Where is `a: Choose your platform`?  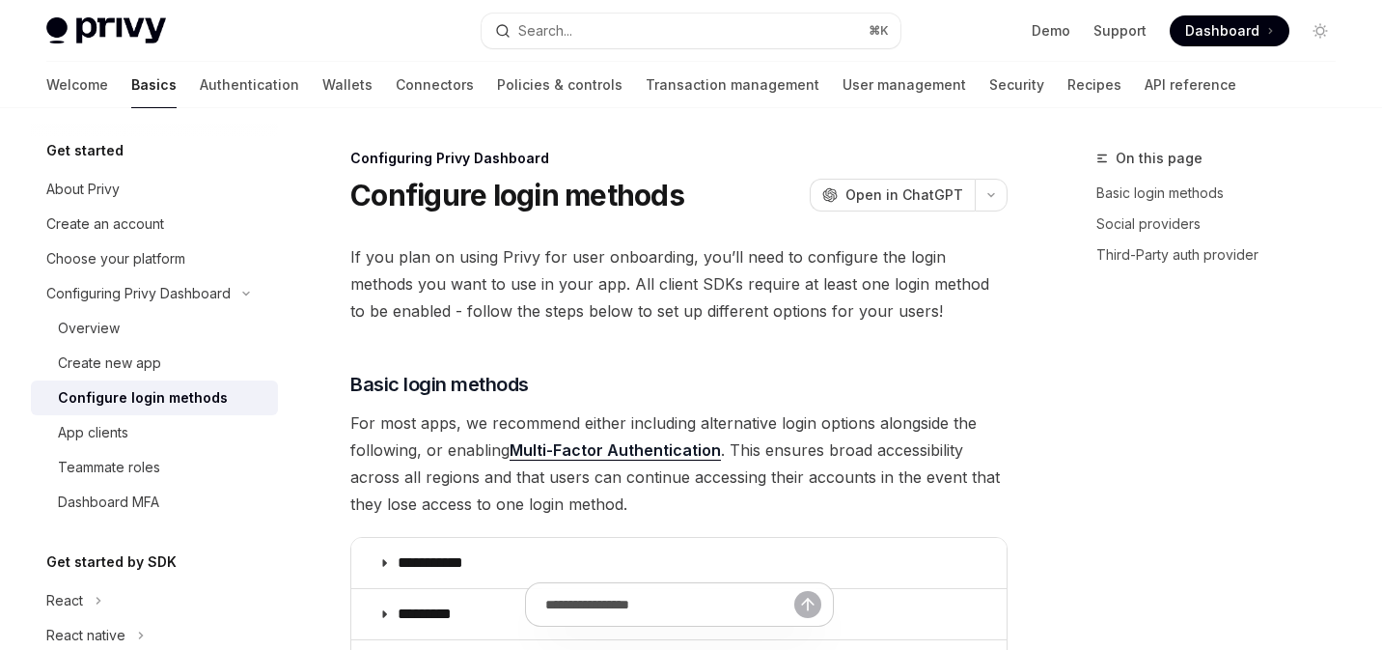 a: Choose your platform is located at coordinates (154, 259).